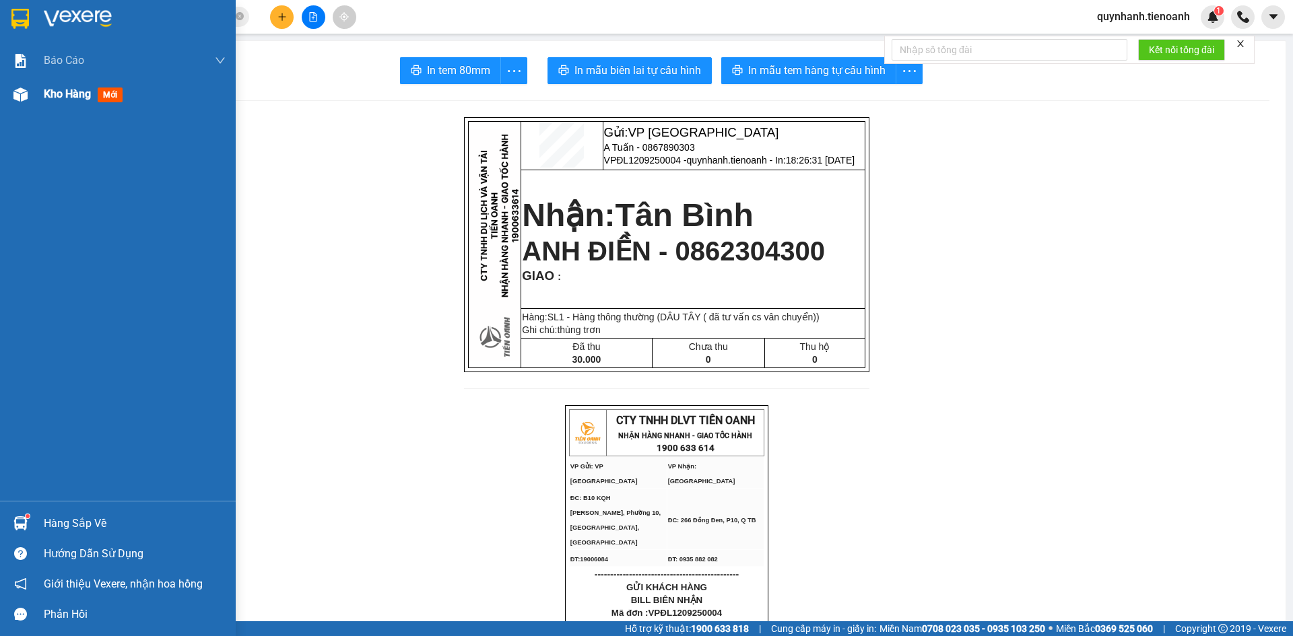 Image resolution: width=1293 pixels, height=636 pixels. I want to click on img: icon-new-feature, so click(1213, 17).